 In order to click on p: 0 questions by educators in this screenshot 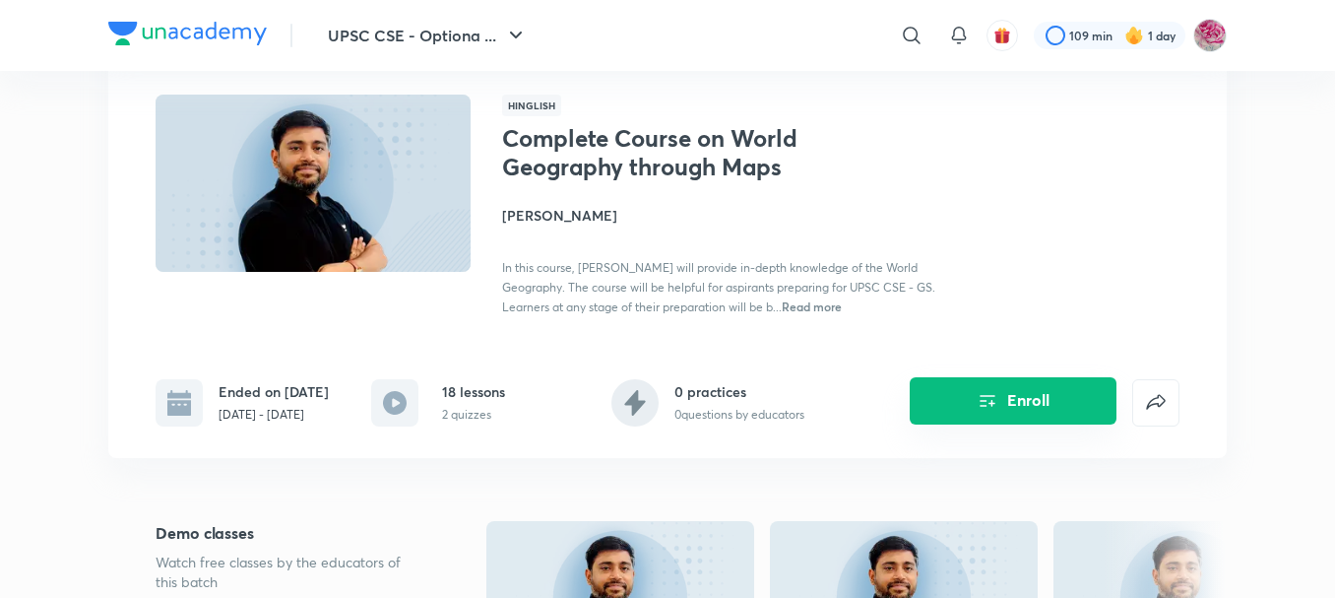, I will do `click(740, 415)`.